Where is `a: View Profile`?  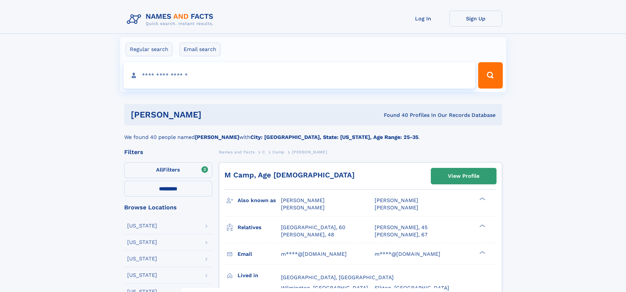 a: View Profile is located at coordinates (464, 176).